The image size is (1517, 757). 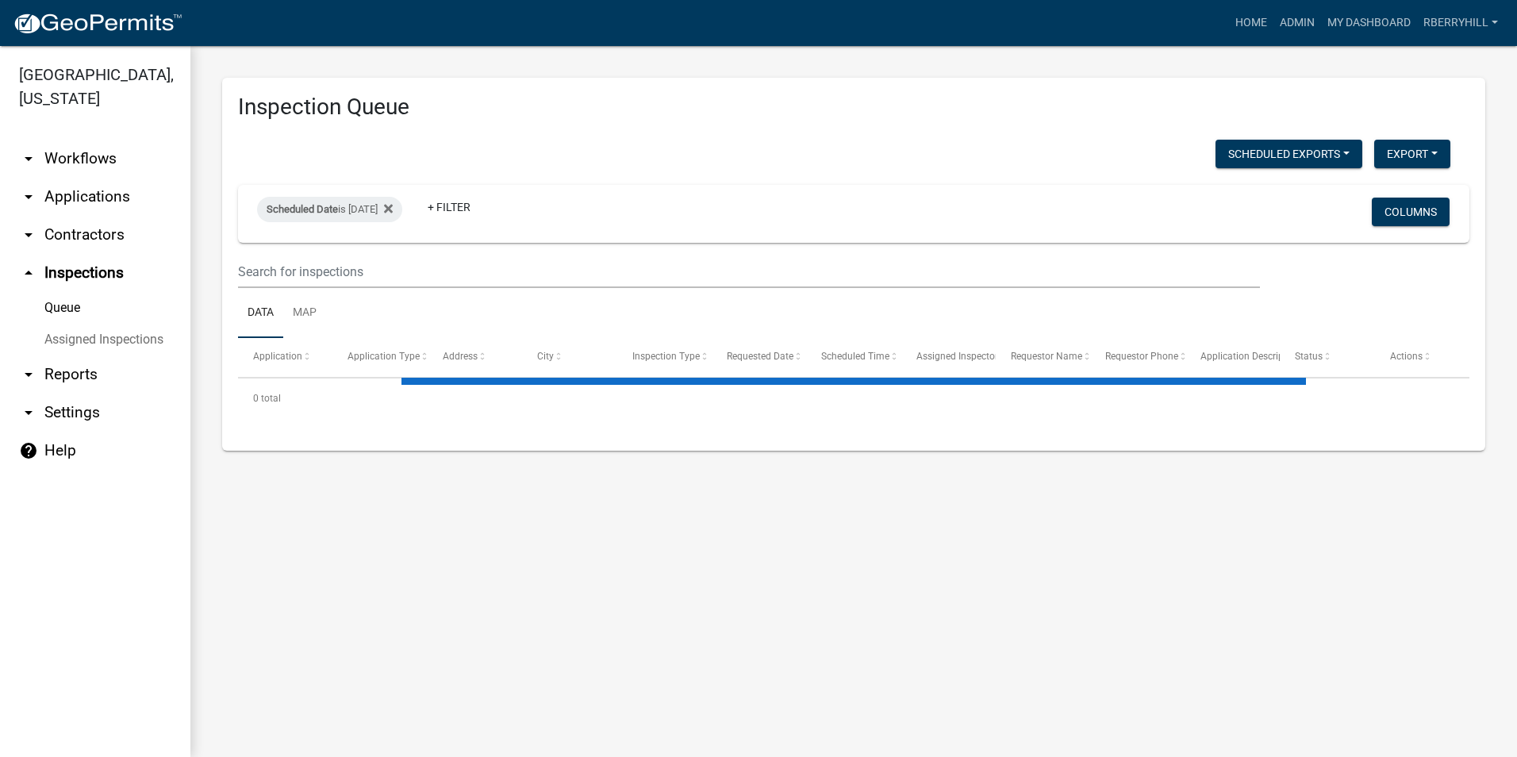 What do you see at coordinates (1422, 357) in the screenshot?
I see `datatable-header-cell: Actions` at bounding box center [1422, 357].